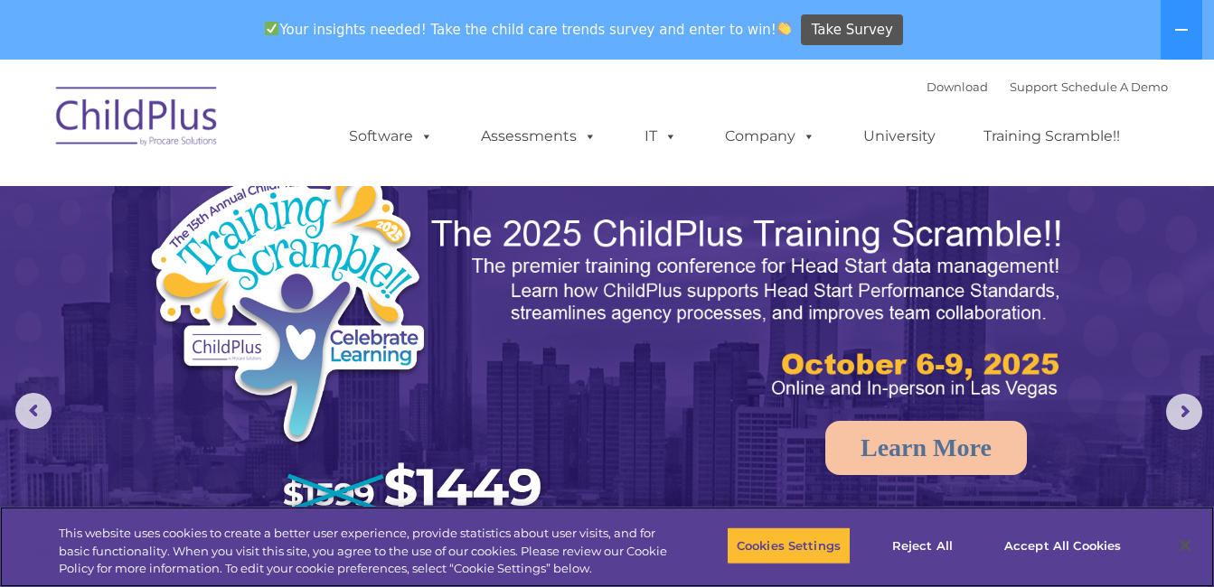 The height and width of the screenshot is (587, 1214). What do you see at coordinates (957, 87) in the screenshot?
I see `a: Download` at bounding box center [957, 87].